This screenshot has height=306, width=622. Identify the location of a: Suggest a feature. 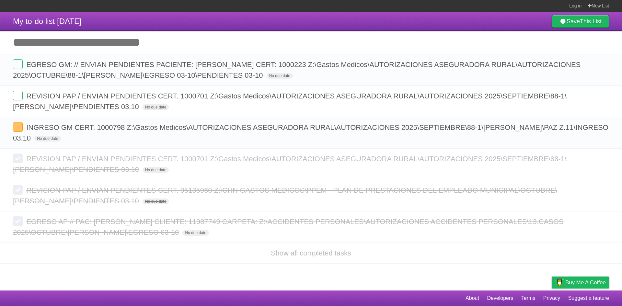
(589, 298).